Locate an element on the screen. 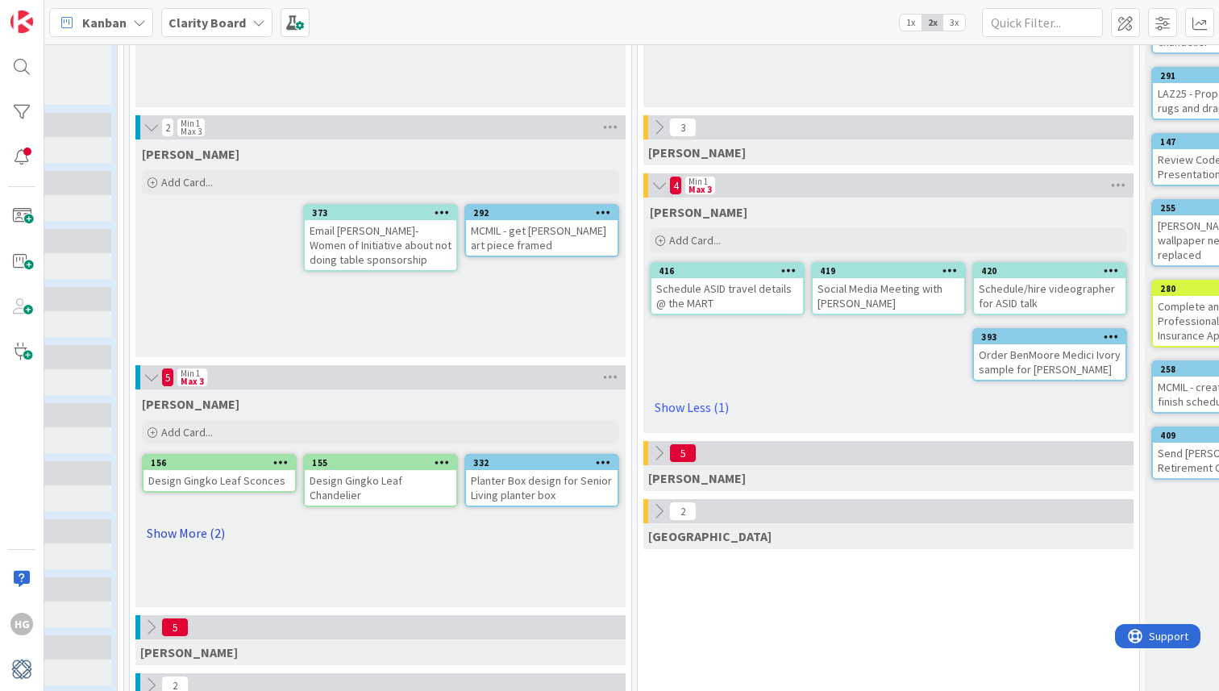  div: Schedule ASID travel details @ the MART is located at coordinates (727, 296).